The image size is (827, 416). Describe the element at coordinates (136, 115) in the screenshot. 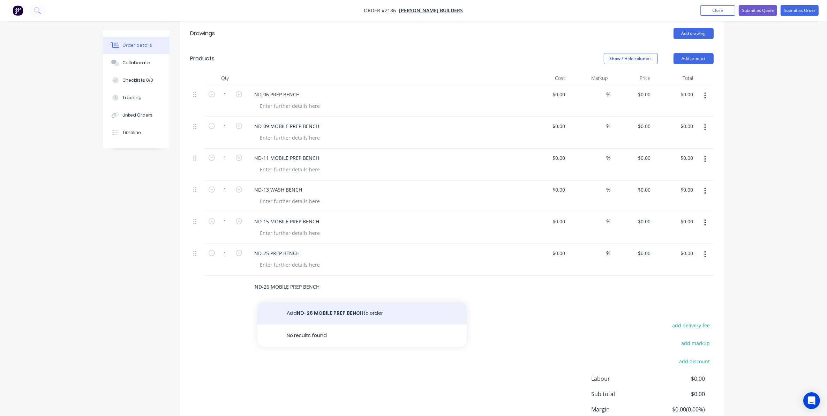

I see `button: Linked Orders` at that location.